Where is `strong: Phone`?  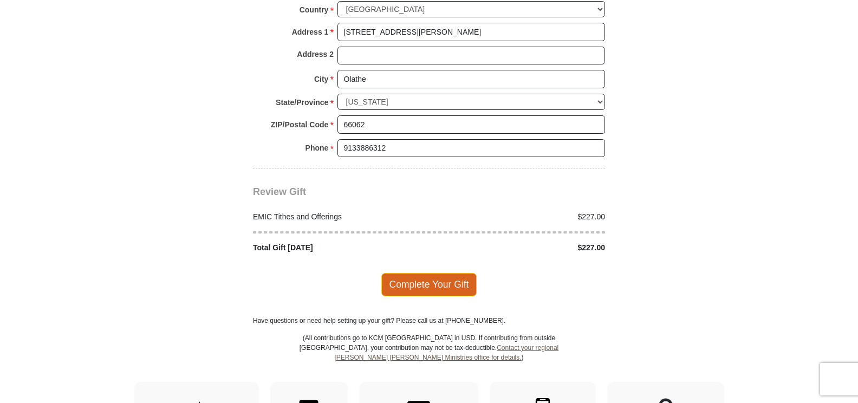
strong: Phone is located at coordinates (317, 148).